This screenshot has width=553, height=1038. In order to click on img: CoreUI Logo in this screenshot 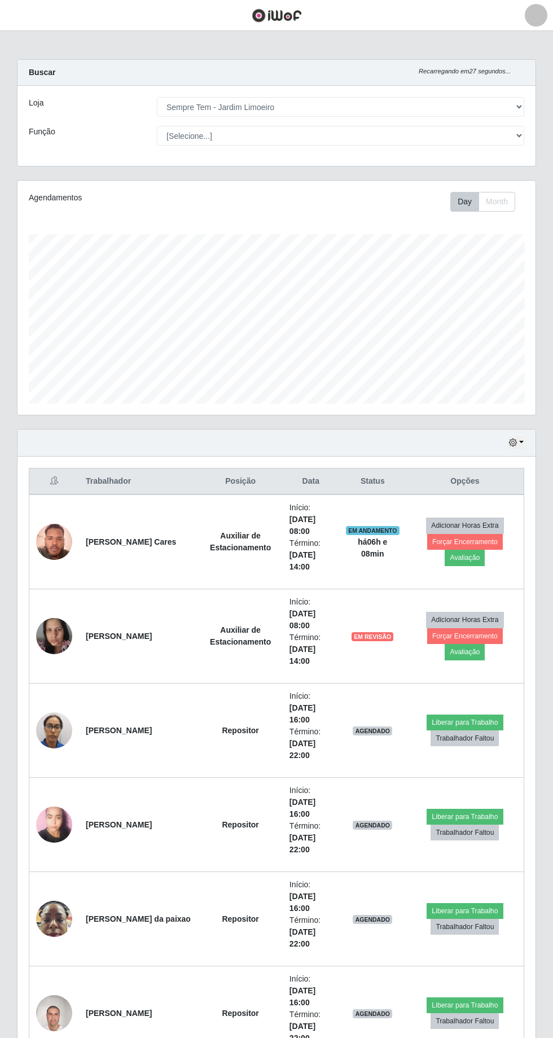, I will do `click(277, 15)`.